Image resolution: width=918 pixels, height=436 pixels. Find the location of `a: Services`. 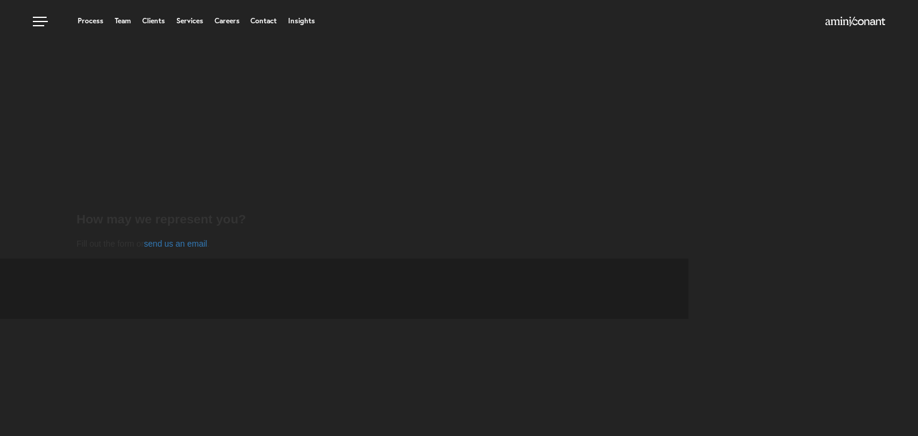

a: Services is located at coordinates (189, 21).